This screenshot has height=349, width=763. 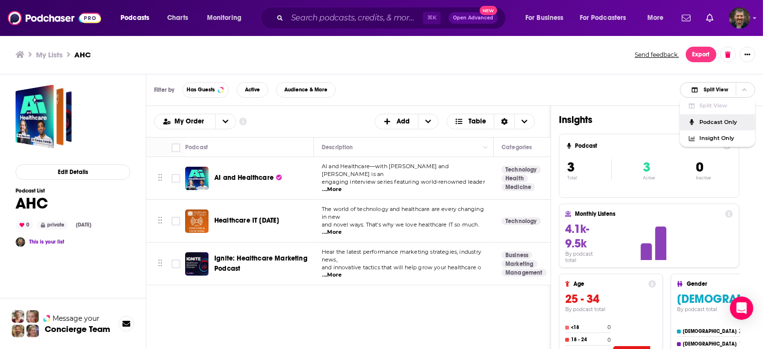 I want to click on h4: Monthly Listens, so click(x=647, y=214).